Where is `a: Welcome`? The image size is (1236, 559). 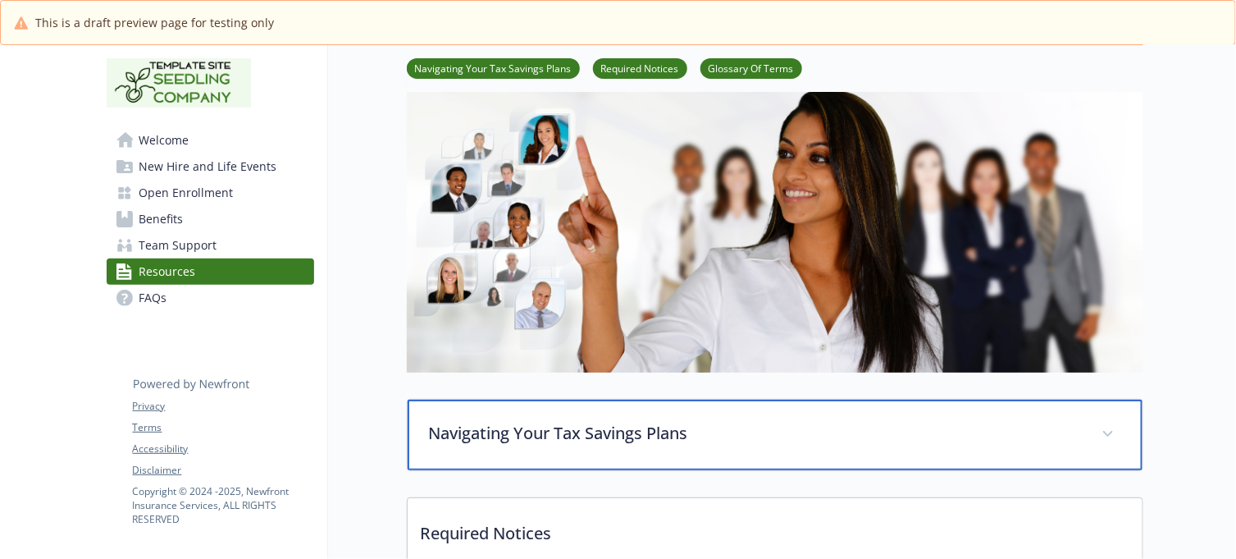 a: Welcome is located at coordinates (210, 140).